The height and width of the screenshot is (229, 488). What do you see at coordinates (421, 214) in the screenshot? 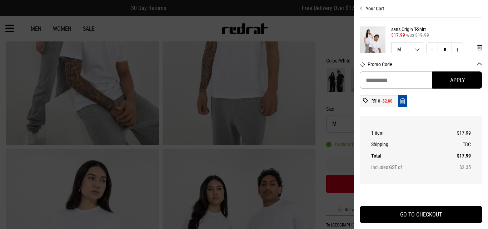
I see `button: GO TO CHECKOUT` at bounding box center [421, 214].